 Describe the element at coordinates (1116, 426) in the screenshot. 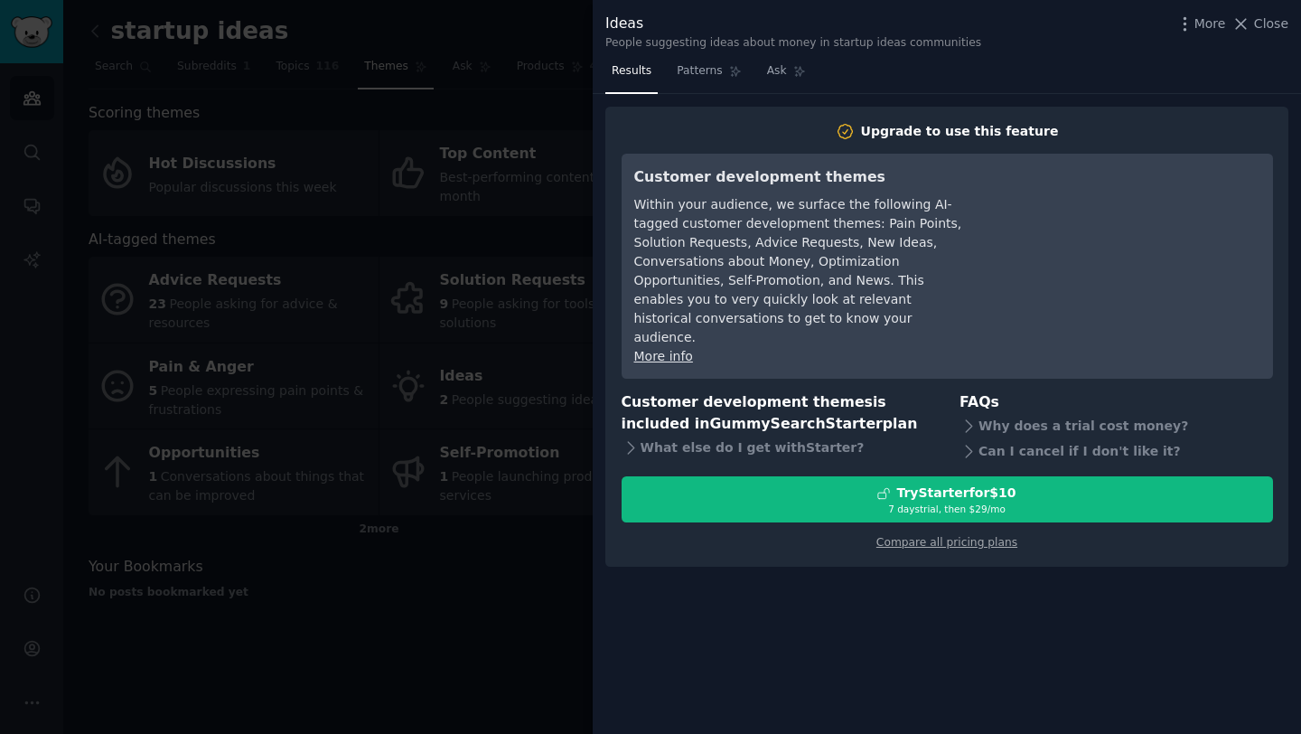

I see `div: Why does a trial cost money?` at that location.